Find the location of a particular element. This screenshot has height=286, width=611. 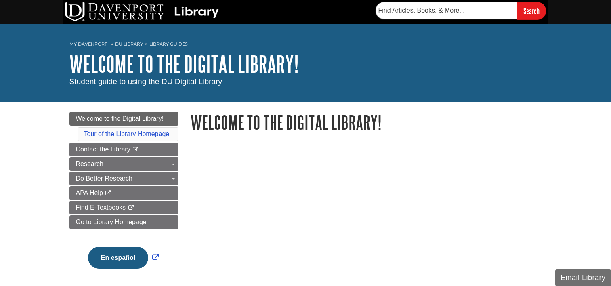

a: APA Help is located at coordinates (124, 193).